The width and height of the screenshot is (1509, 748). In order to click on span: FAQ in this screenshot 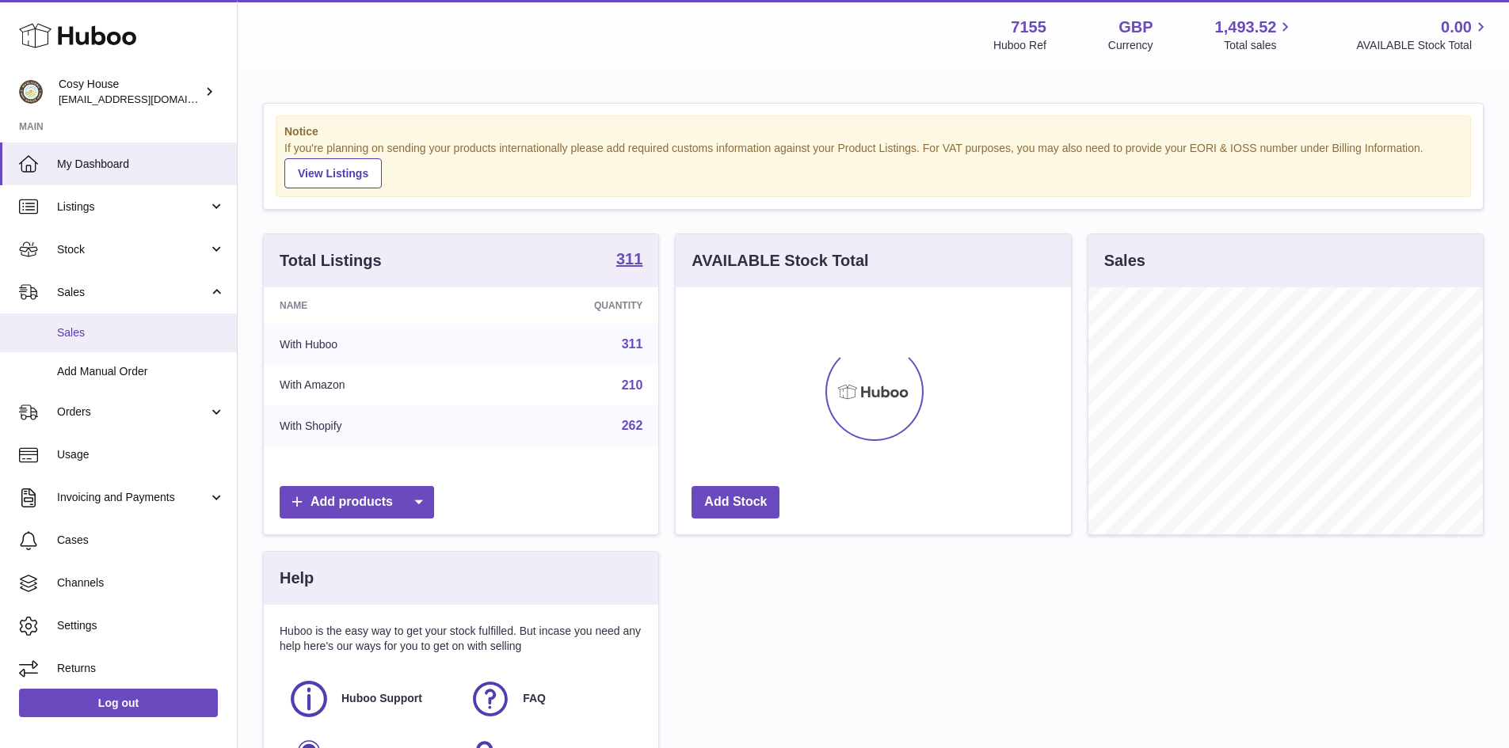, I will do `click(534, 698)`.